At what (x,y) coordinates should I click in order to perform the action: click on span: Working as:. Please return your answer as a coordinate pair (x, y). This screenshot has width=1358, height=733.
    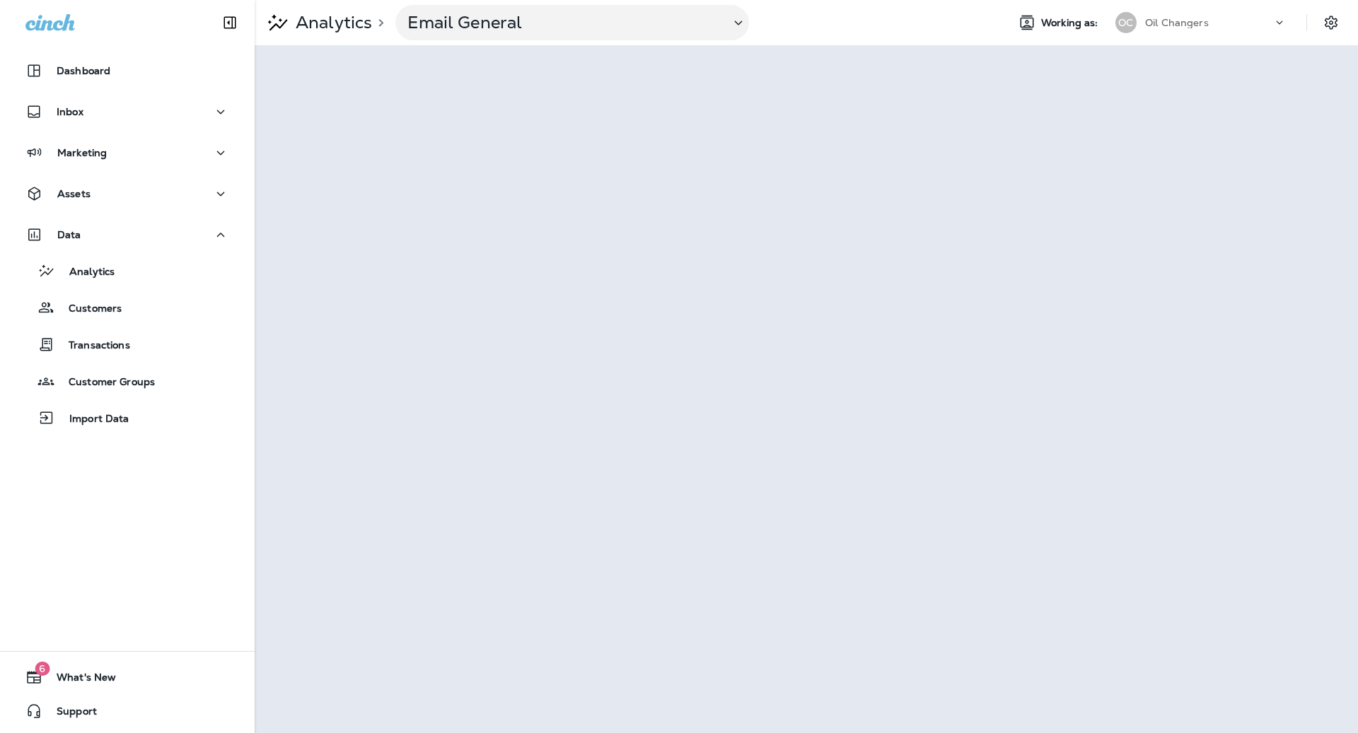
    Looking at the image, I should click on (1071, 23).